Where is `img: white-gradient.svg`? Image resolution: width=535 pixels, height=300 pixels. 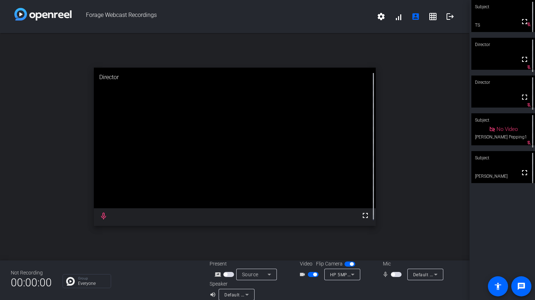 img: white-gradient.svg is located at coordinates (43, 14).